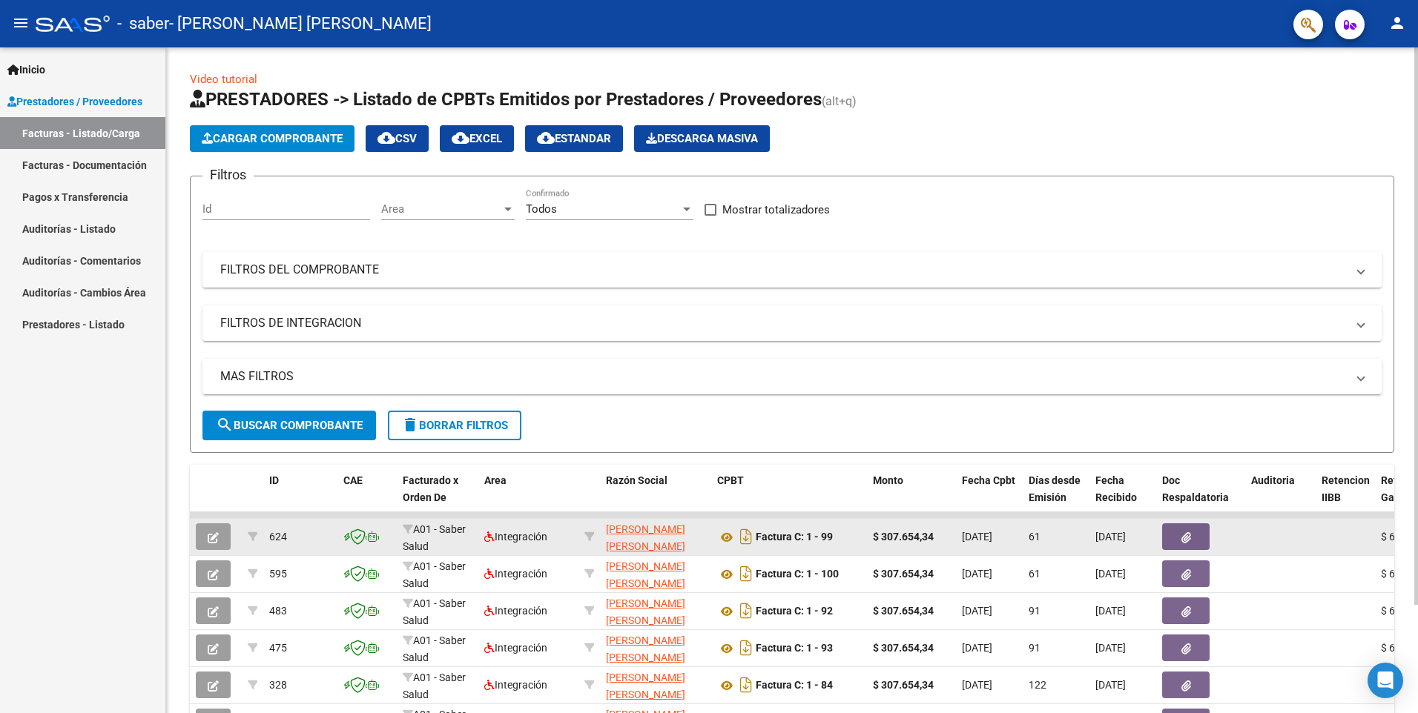 The image size is (1418, 713). Describe the element at coordinates (21, 23) in the screenshot. I see `mat-icon: menu` at that location.